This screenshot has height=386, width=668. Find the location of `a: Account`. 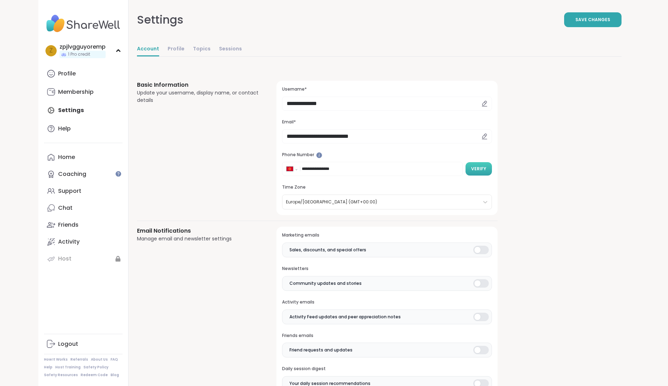

a: Account is located at coordinates (148, 49).